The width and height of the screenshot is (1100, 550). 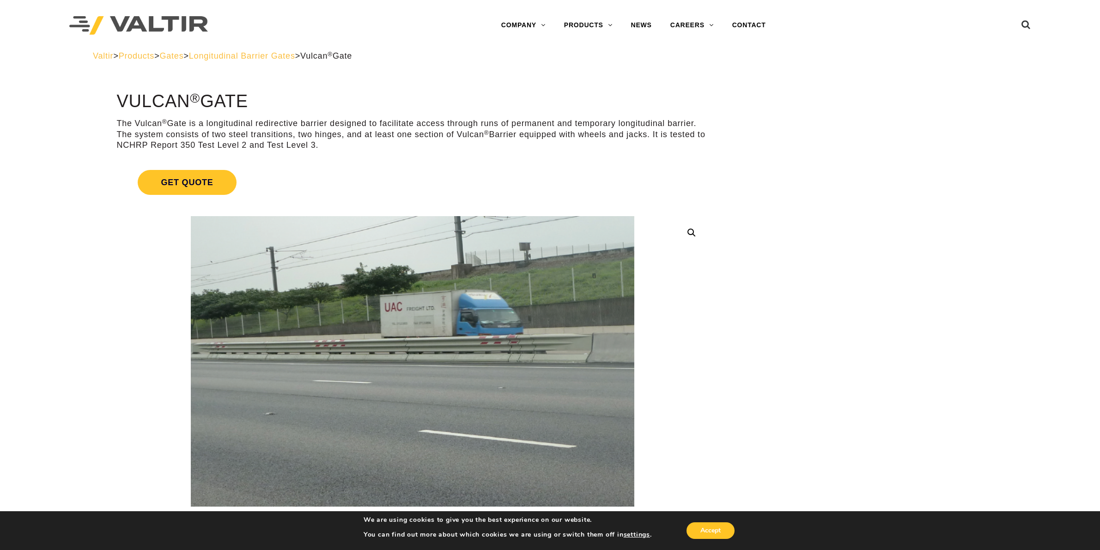 I want to click on button: Accept, so click(x=711, y=531).